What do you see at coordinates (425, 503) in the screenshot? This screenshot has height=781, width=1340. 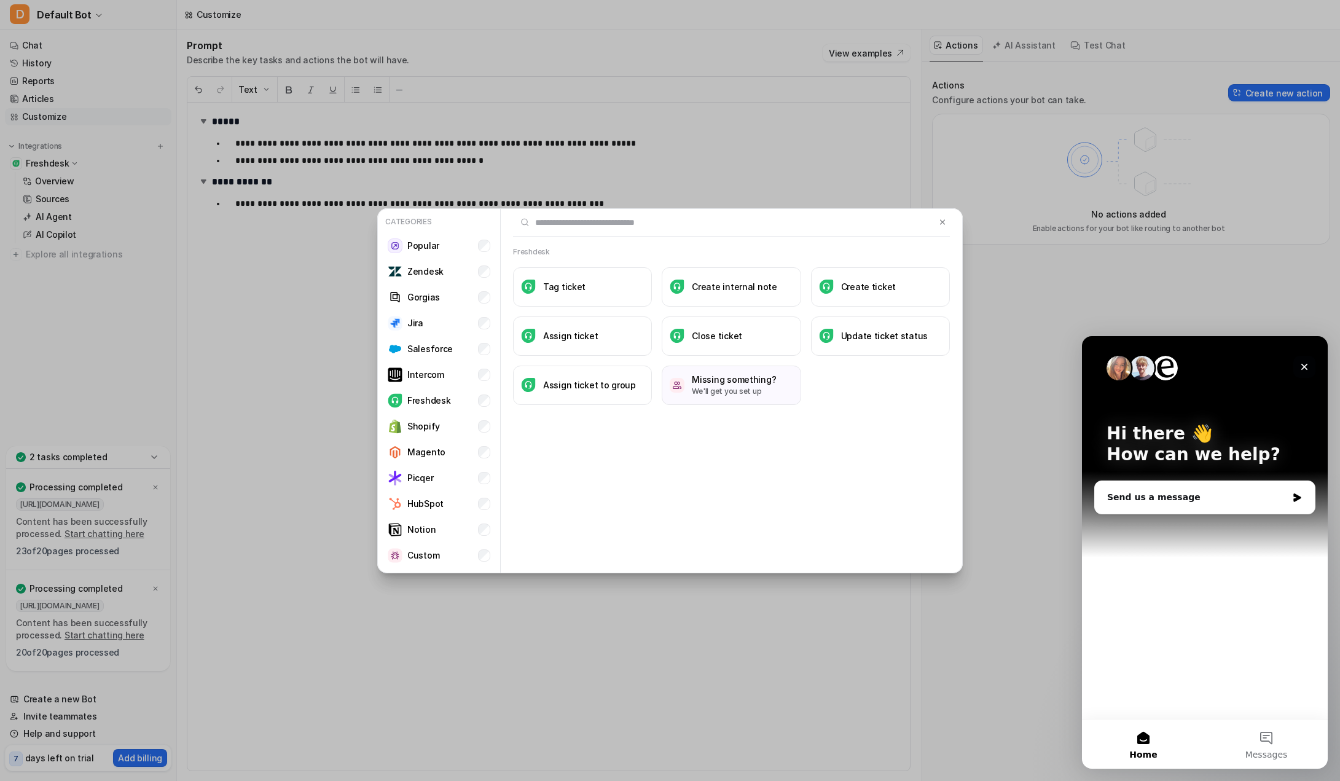 I see `p: HubSpot` at bounding box center [425, 503].